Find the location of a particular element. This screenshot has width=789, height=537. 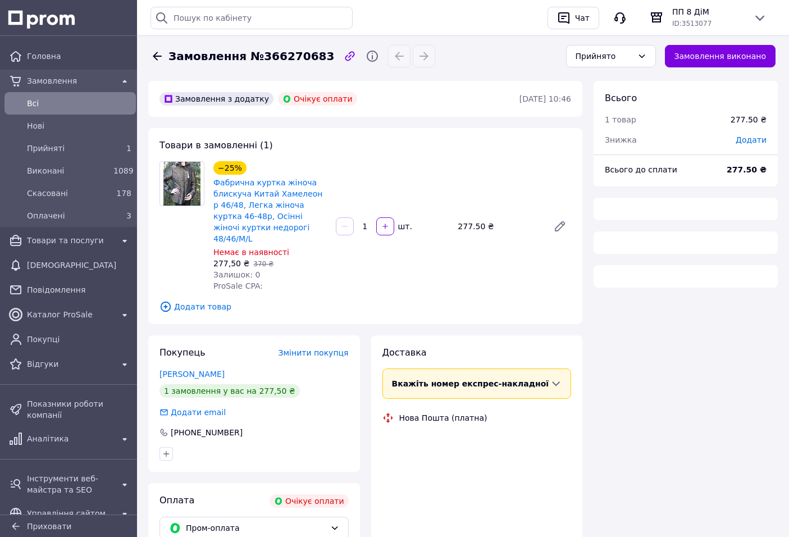

div: Замовлення з додатку is located at coordinates (216, 99).